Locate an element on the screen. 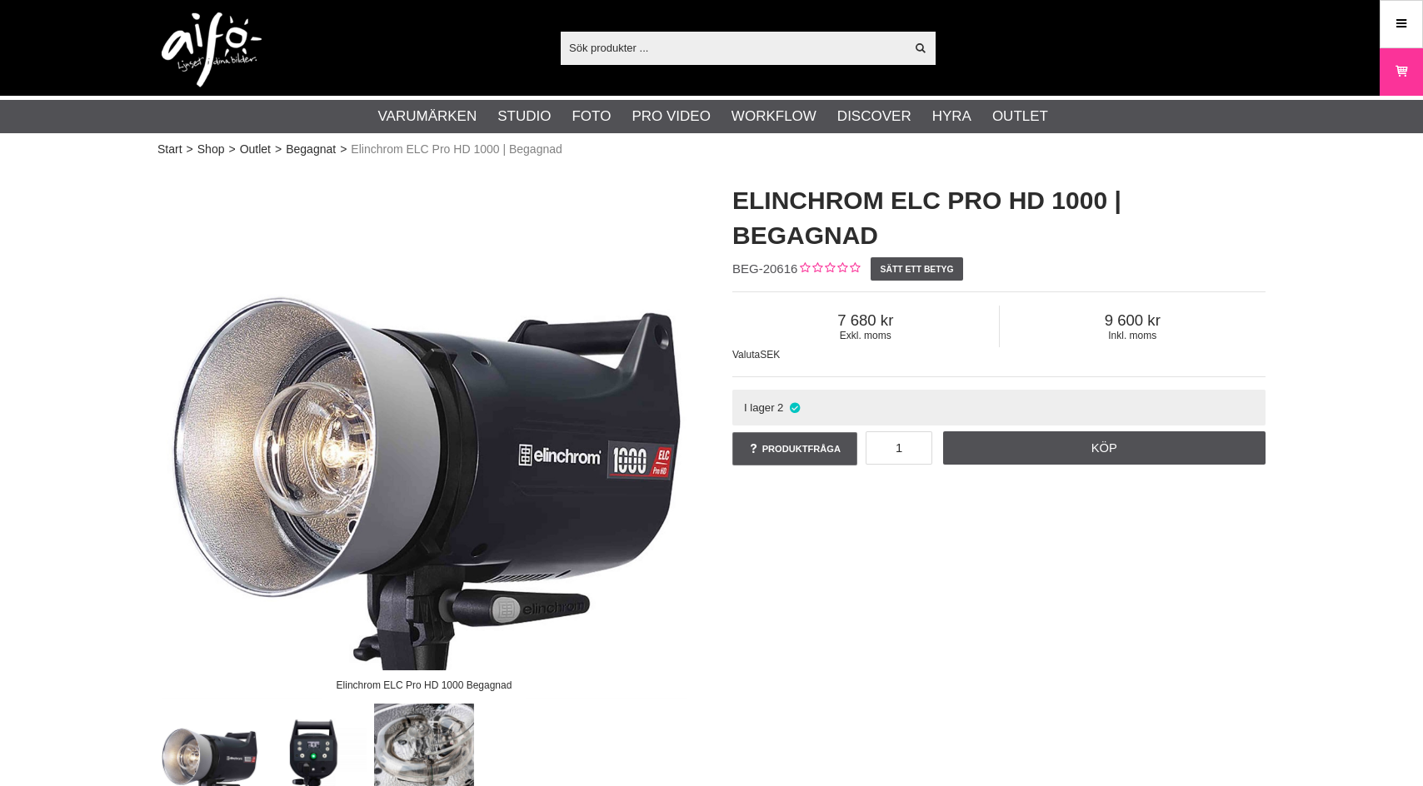 This screenshot has width=1423, height=786. i: I lager is located at coordinates (794, 407).